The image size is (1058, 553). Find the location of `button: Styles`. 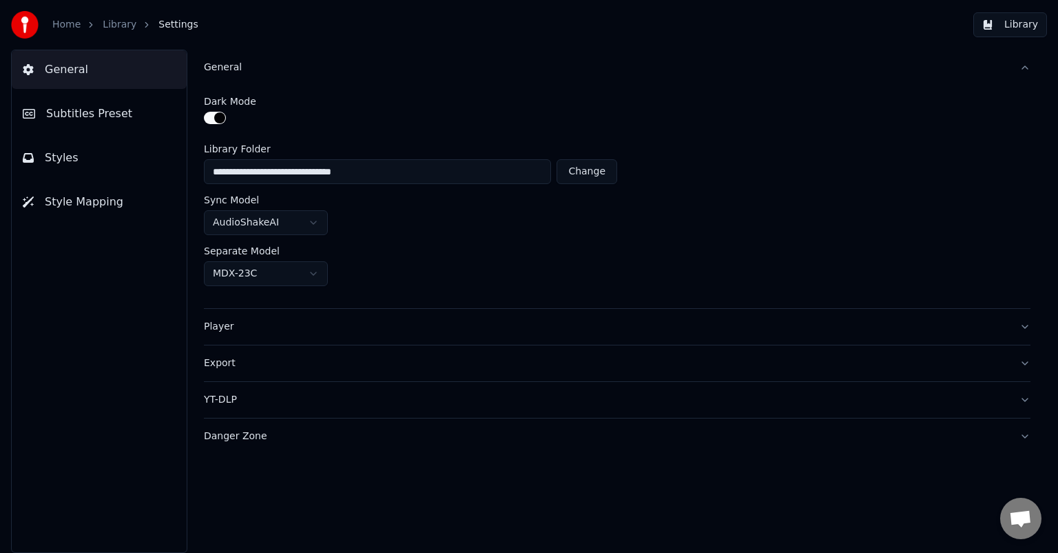

button: Styles is located at coordinates (99, 158).